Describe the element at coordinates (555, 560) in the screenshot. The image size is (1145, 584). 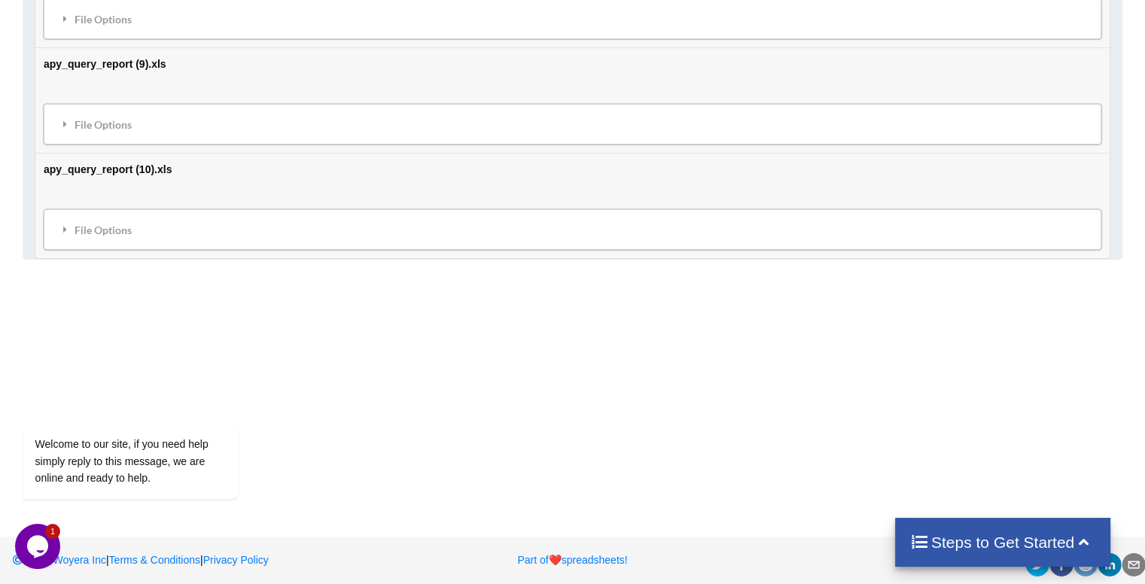
I see `span: heart` at that location.